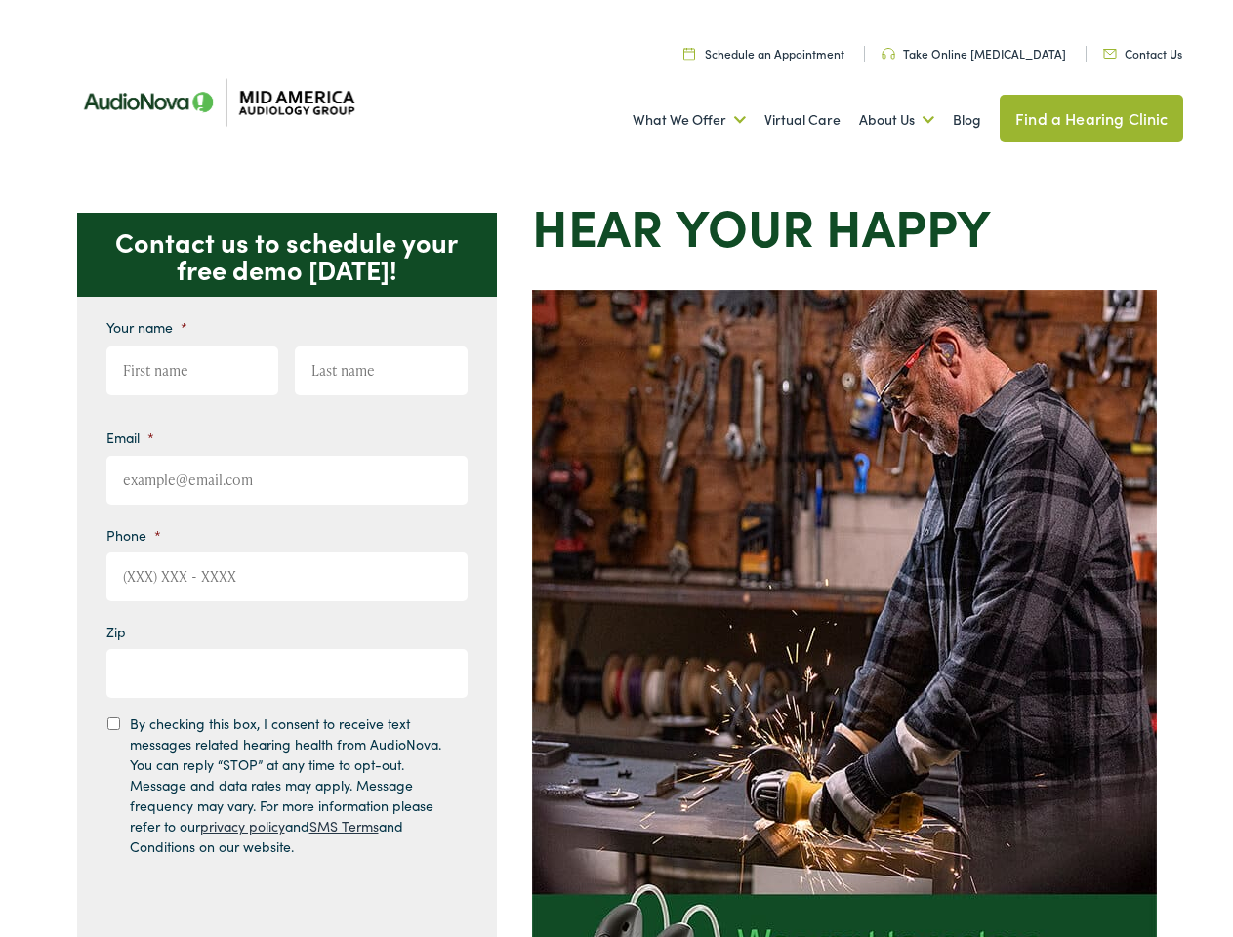 Image resolution: width=1233 pixels, height=937 pixels. I want to click on strong: your Happy, so click(833, 225).